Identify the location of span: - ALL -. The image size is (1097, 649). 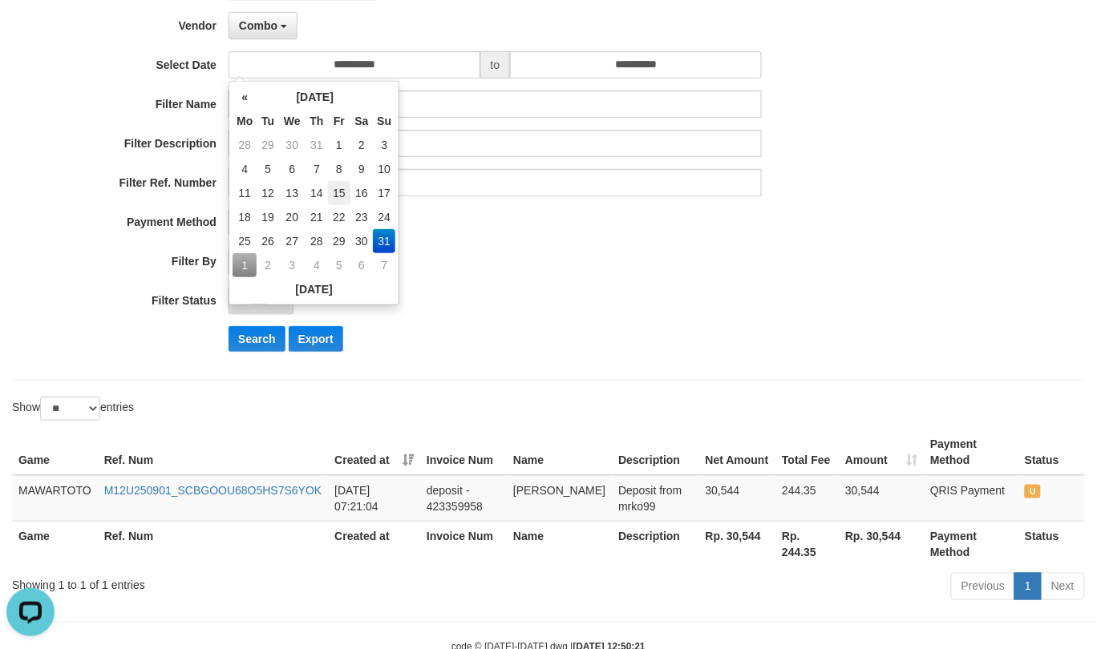
(257, 301).